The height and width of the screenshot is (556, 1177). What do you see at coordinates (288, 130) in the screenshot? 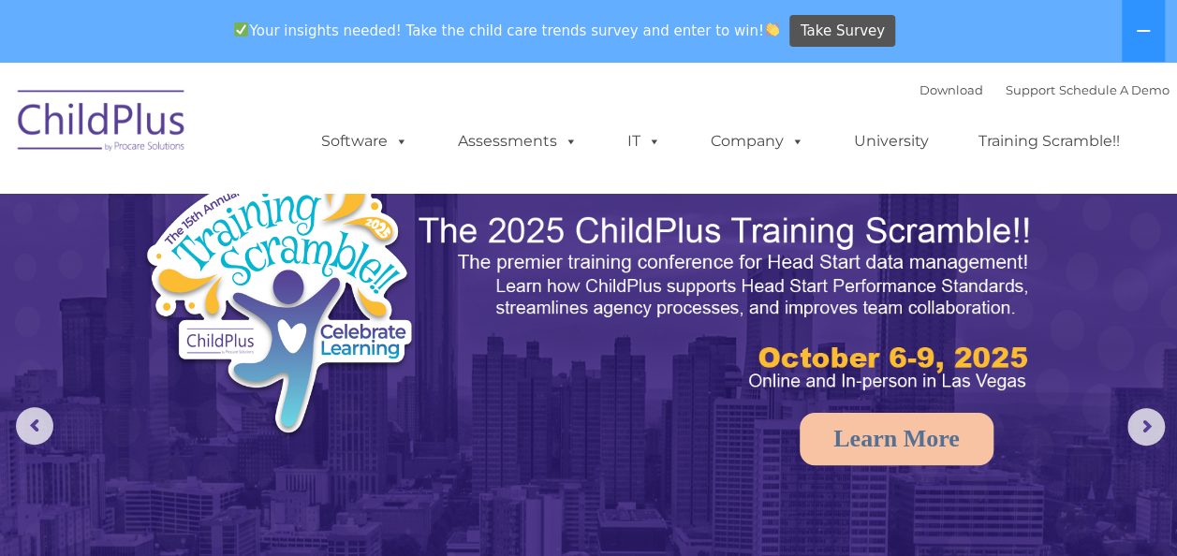
I see `span: Last name` at bounding box center [288, 130].